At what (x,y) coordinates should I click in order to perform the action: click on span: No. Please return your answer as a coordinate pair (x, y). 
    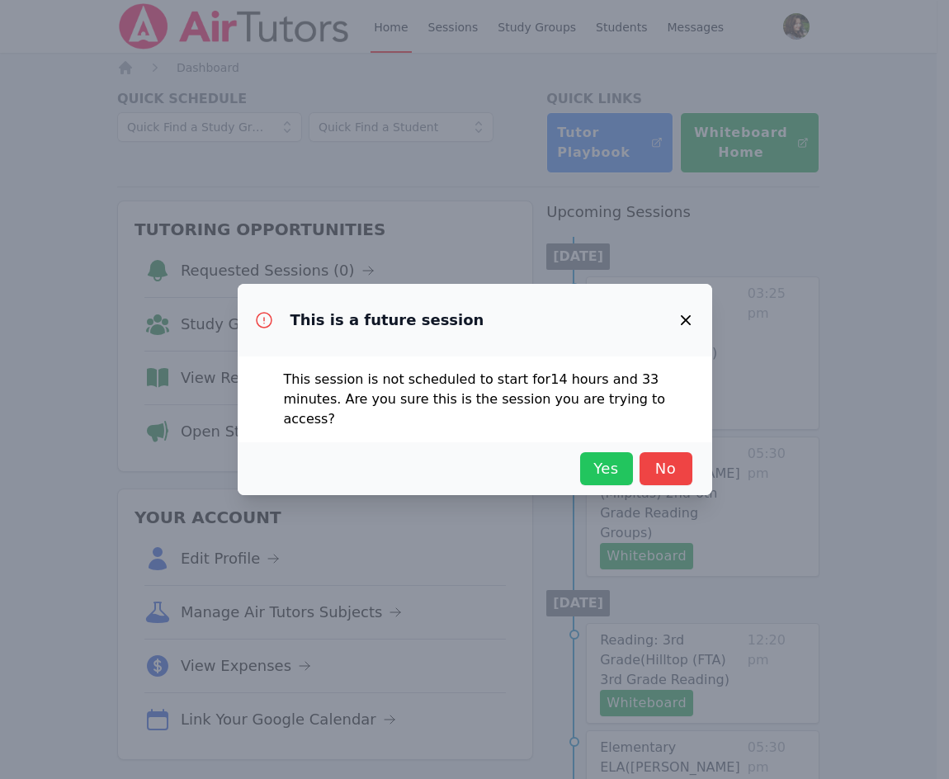
    Looking at the image, I should click on (666, 469).